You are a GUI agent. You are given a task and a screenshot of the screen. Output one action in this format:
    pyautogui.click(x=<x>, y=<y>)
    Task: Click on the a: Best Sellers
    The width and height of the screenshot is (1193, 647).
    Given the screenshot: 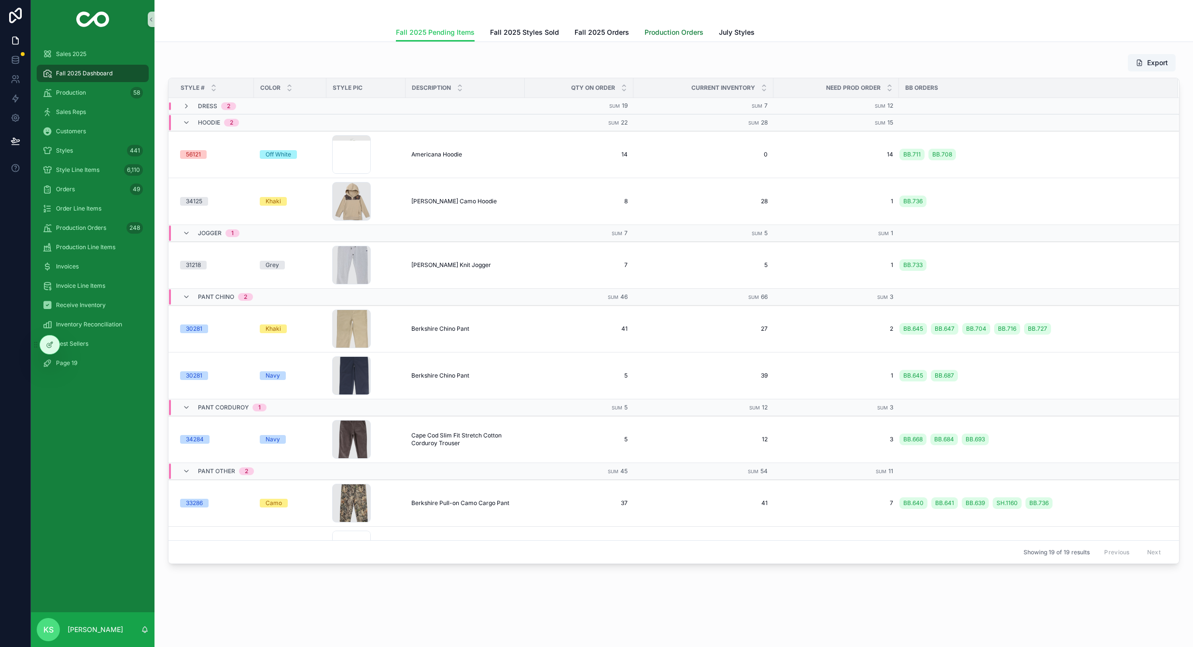 What is the action you would take?
    pyautogui.click(x=93, y=344)
    